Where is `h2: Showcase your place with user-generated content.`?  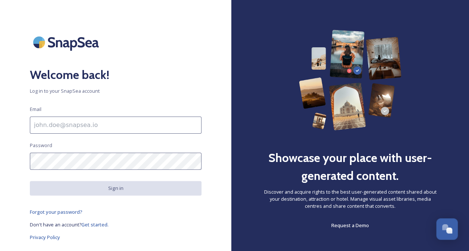
h2: Showcase your place with user-generated content. is located at coordinates (350, 167).